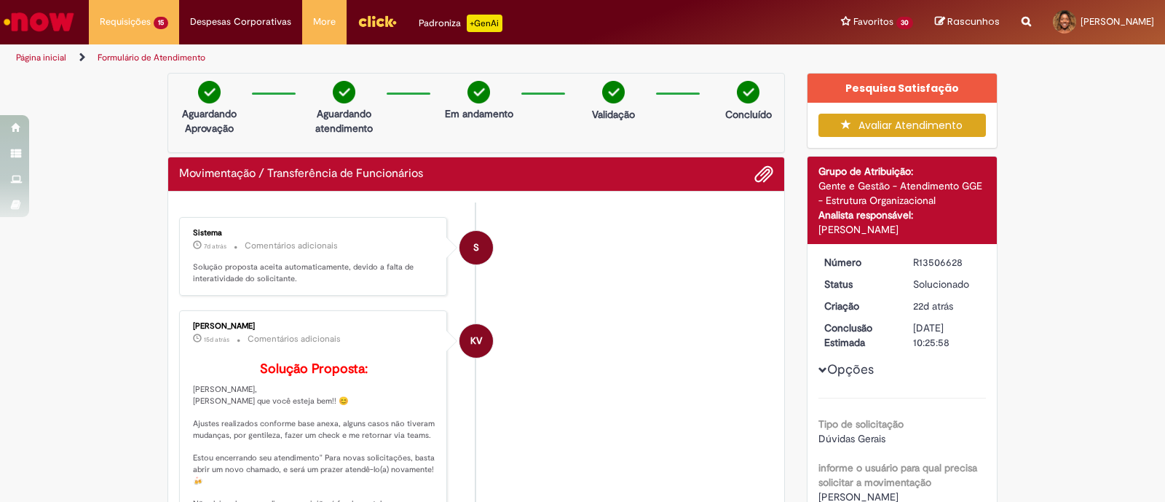  Describe the element at coordinates (947, 262) in the screenshot. I see `div: R13506628` at that location.